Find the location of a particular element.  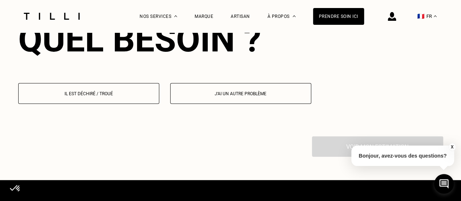

a: Logo du service de couturière Tilli is located at coordinates (52, 16).